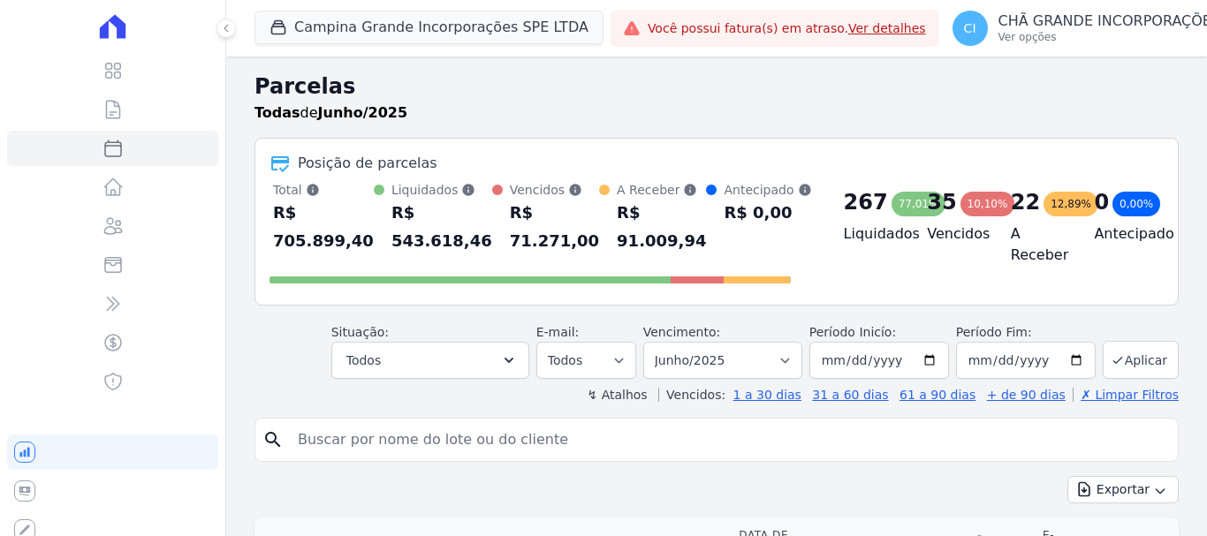 Image resolution: width=1207 pixels, height=536 pixels. What do you see at coordinates (1123, 490) in the screenshot?
I see `button: Exportar` at bounding box center [1123, 490].